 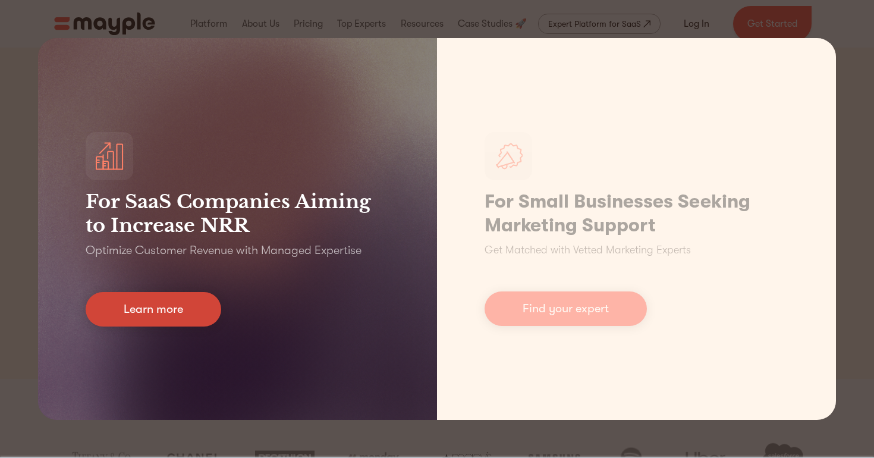 I want to click on a: Find your expert, so click(x=565, y=309).